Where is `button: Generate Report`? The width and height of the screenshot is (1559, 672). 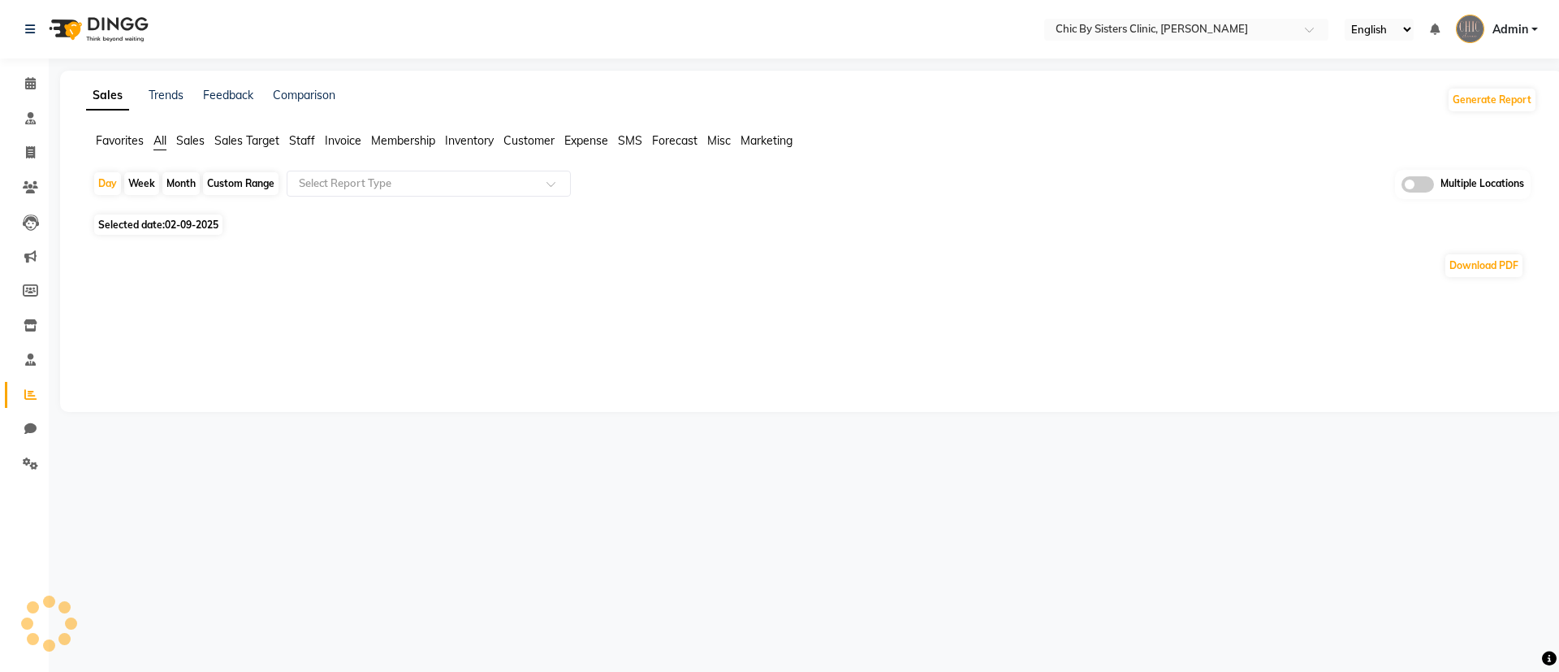
button: Generate Report is located at coordinates (1492, 100).